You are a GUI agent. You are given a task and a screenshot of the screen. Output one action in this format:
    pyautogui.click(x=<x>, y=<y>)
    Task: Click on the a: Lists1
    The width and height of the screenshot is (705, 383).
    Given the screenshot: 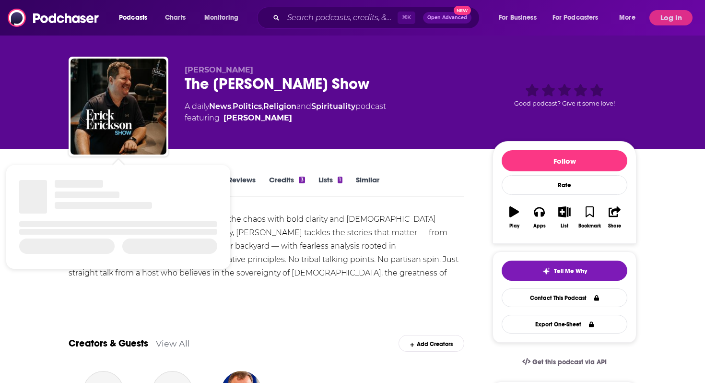 What is the action you would take?
    pyautogui.click(x=331, y=186)
    